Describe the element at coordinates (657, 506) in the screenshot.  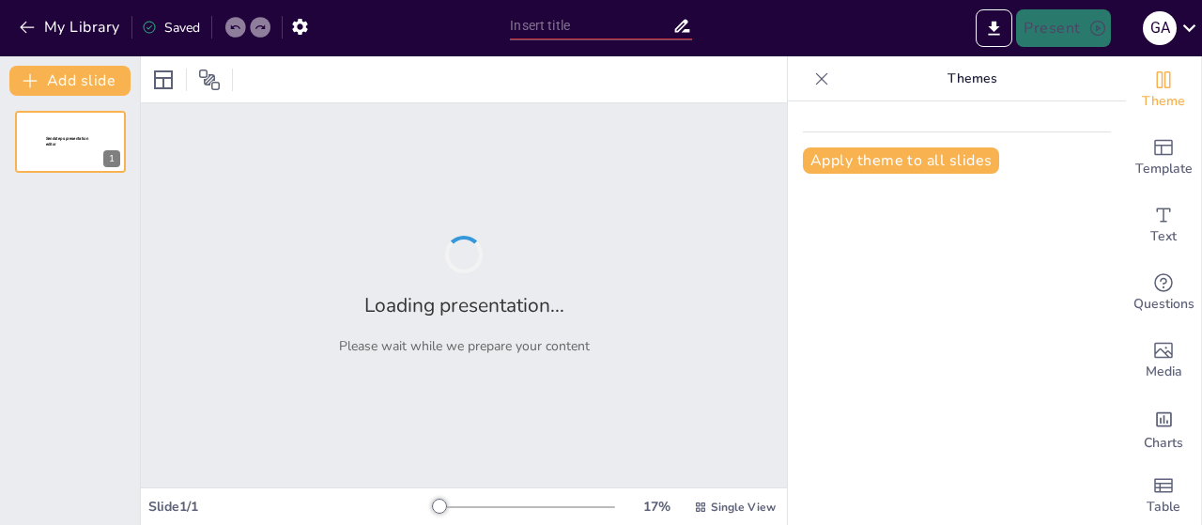
I see `div: 17 %` at that location.